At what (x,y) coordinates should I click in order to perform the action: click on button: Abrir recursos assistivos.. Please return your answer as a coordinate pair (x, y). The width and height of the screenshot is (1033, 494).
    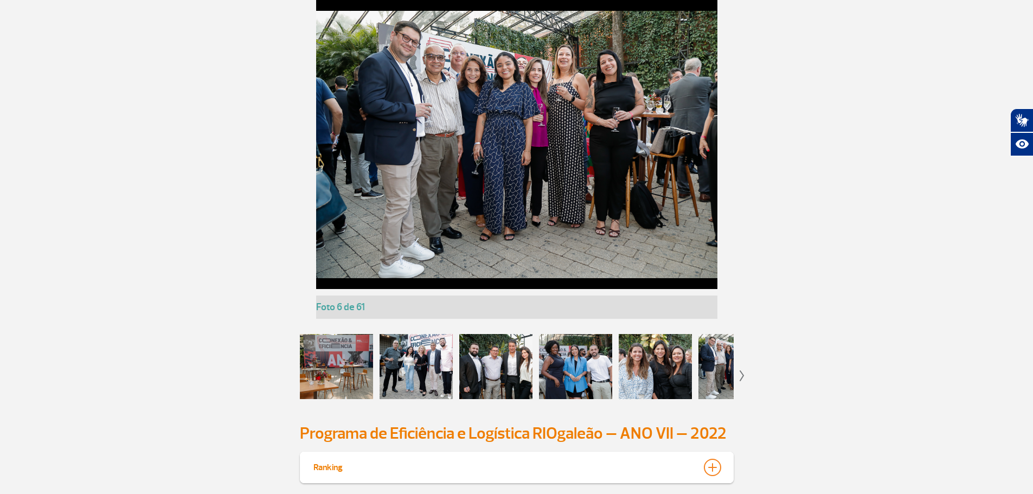
    Looking at the image, I should click on (1022, 144).